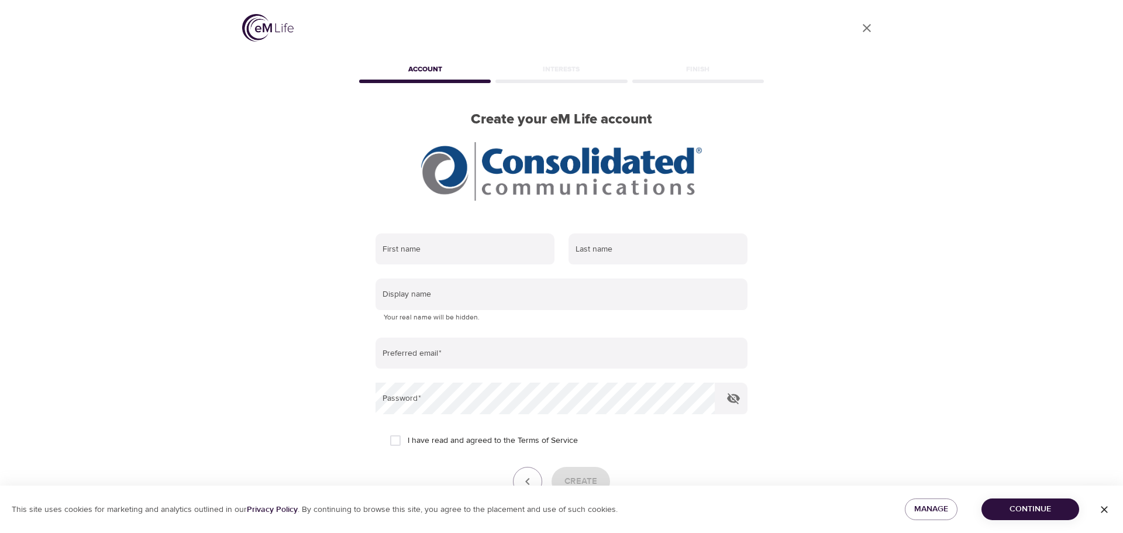 The image size is (1123, 533). Describe the element at coordinates (866, 28) in the screenshot. I see `a: close` at that location.